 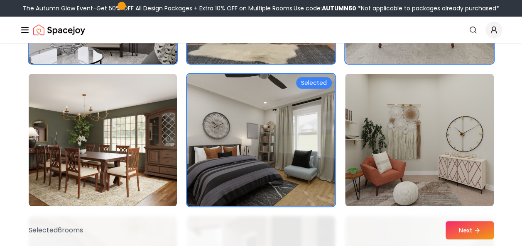 I want to click on span: *Not applicable to packages already purchased*, so click(x=427, y=8).